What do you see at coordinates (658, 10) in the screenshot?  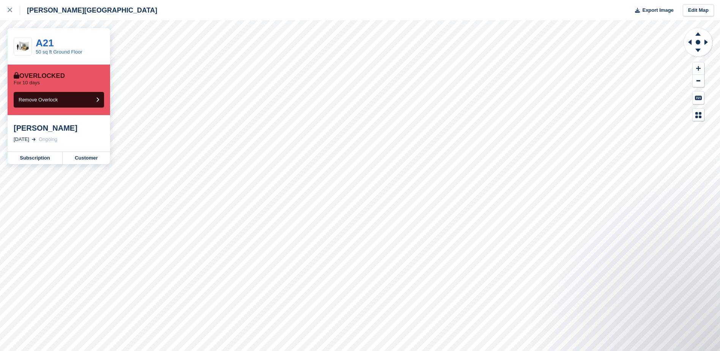 I see `span: Export Image` at bounding box center [658, 10].